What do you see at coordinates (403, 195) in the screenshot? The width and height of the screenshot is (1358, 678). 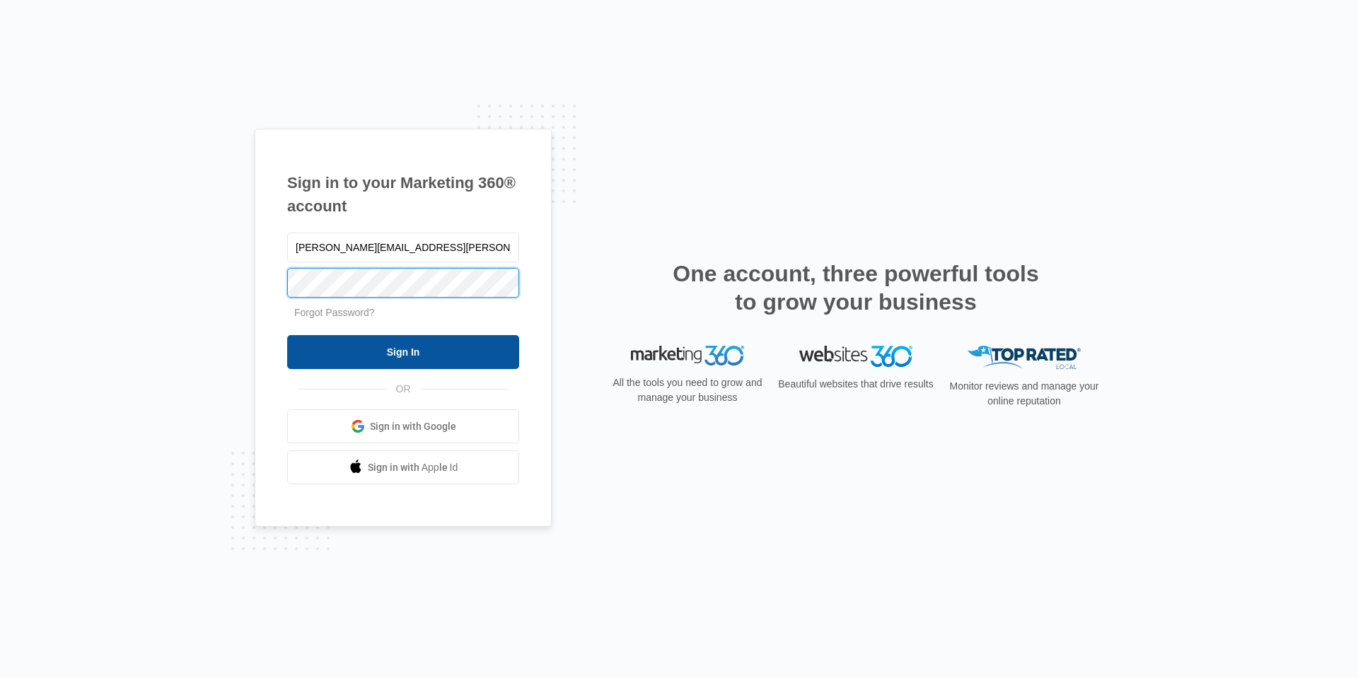 I see `h1: Sign in to your Marketing 360® account` at bounding box center [403, 195].